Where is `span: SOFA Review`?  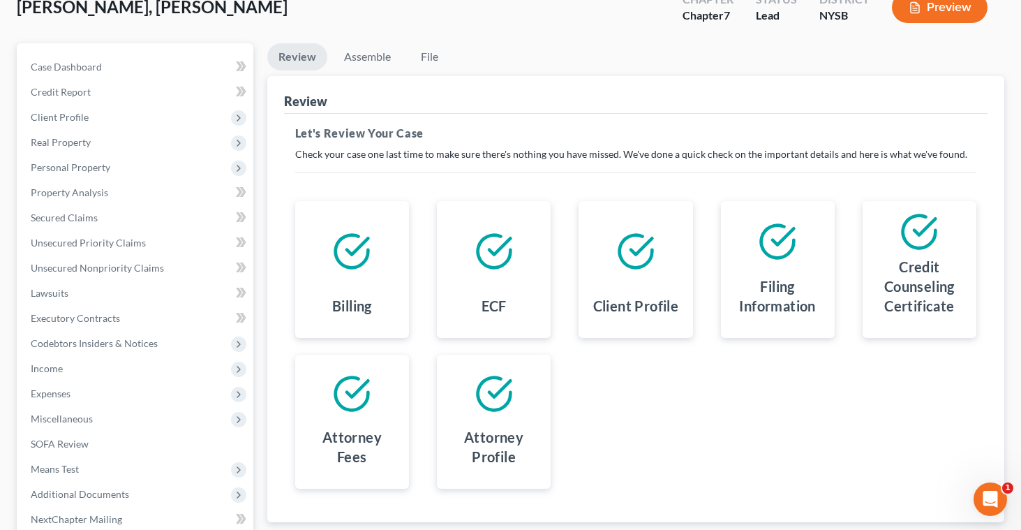
span: SOFA Review is located at coordinates (59, 443).